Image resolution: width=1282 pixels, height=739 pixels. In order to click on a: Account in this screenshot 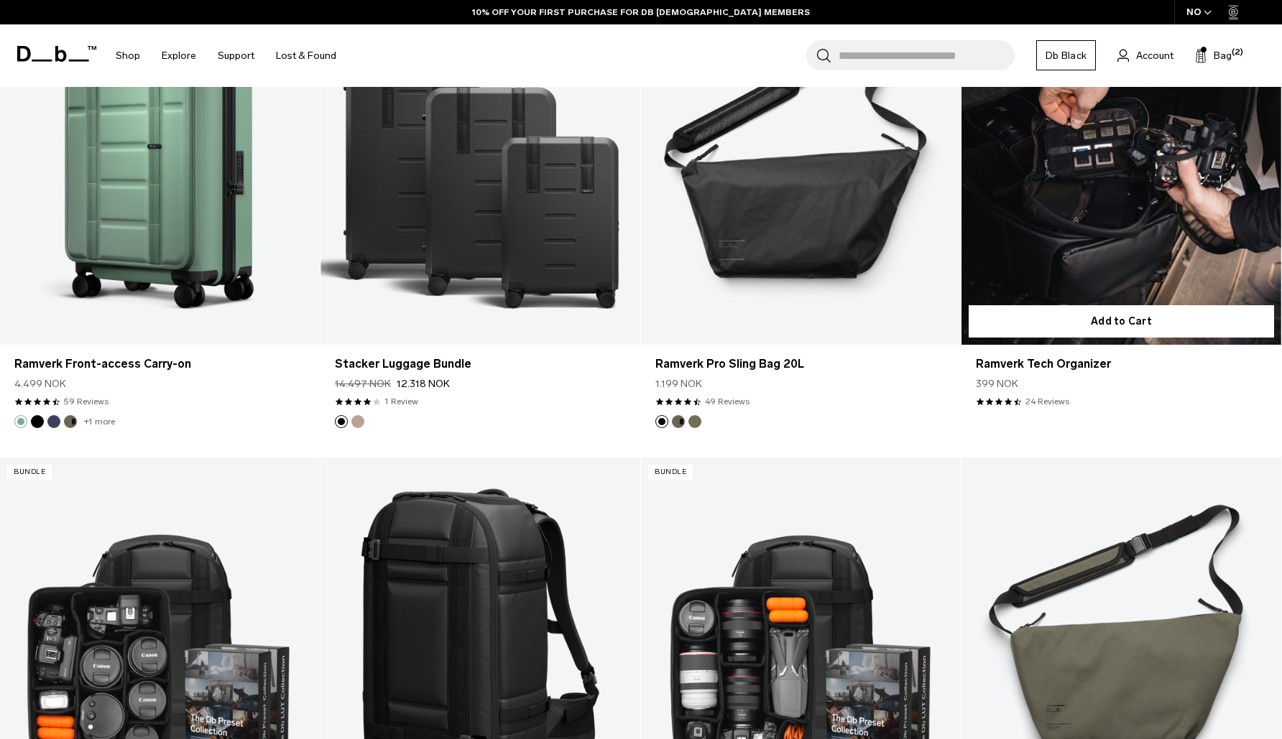, I will do `click(1146, 55)`.